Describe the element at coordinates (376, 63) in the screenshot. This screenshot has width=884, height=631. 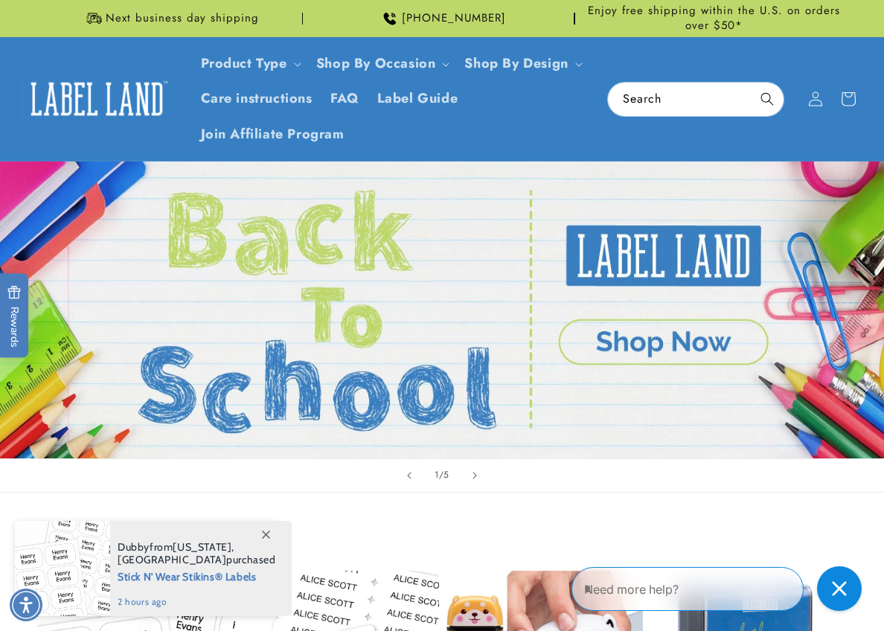
I see `span: Shop By Occasion` at that location.